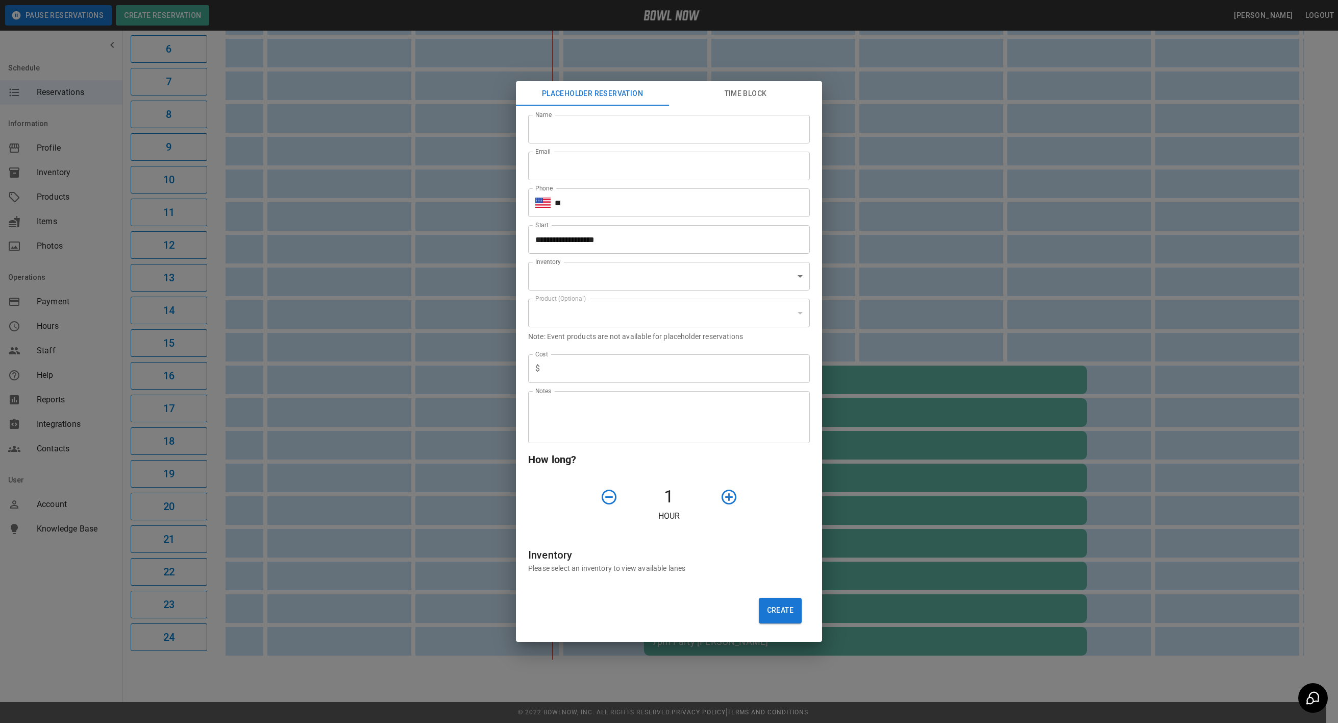 This screenshot has height=723, width=1338. Describe the element at coordinates (669, 516) in the screenshot. I see `p: Hour` at that location.